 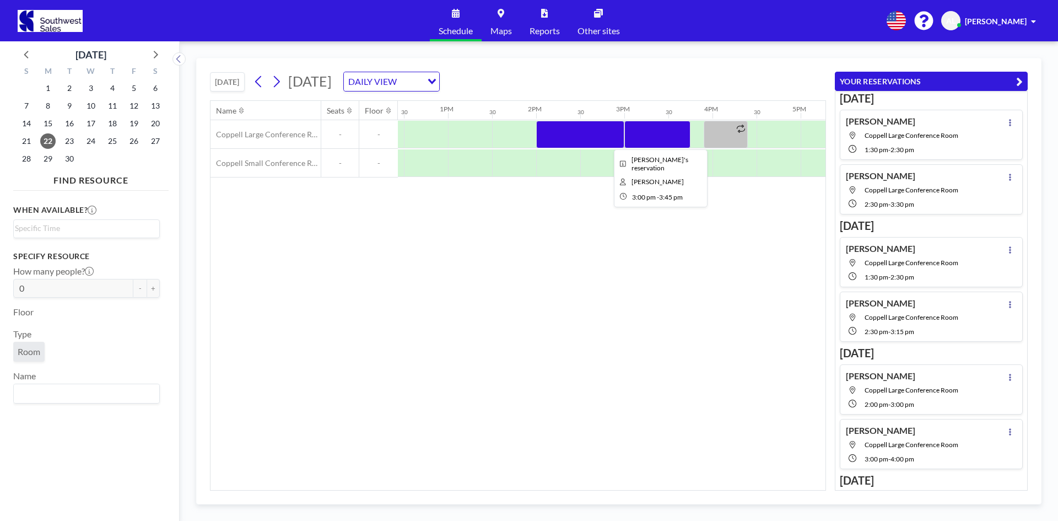 What do you see at coordinates (134, 141) in the screenshot?
I see `span: Friday, September 26, 2025` at bounding box center [134, 141].